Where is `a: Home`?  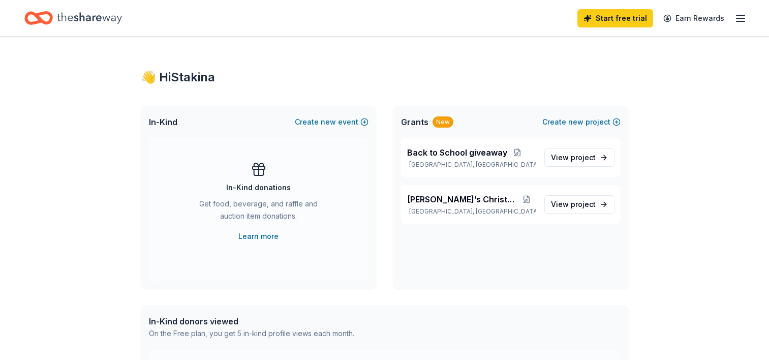 a: Home is located at coordinates (73, 18).